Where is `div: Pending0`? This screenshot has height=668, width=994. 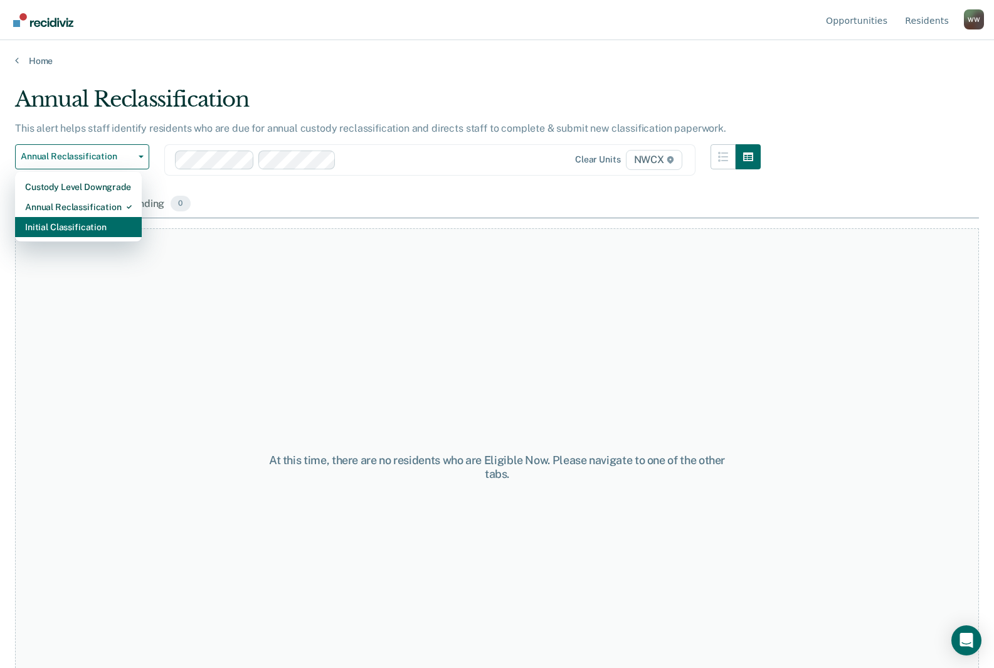 div: Pending0 is located at coordinates (158, 204).